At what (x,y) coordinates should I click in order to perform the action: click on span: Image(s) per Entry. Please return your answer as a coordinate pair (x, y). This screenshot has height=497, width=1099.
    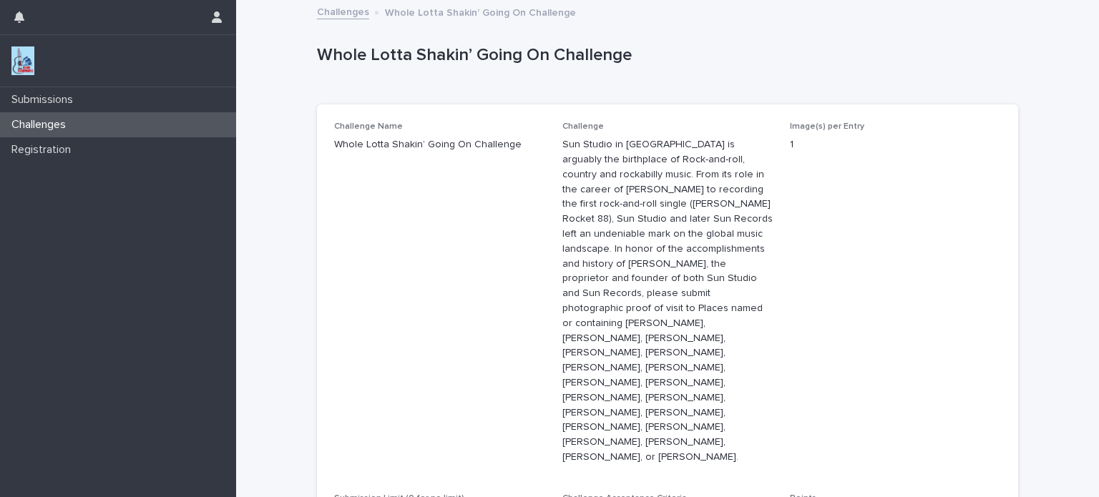
    Looking at the image, I should click on (827, 127).